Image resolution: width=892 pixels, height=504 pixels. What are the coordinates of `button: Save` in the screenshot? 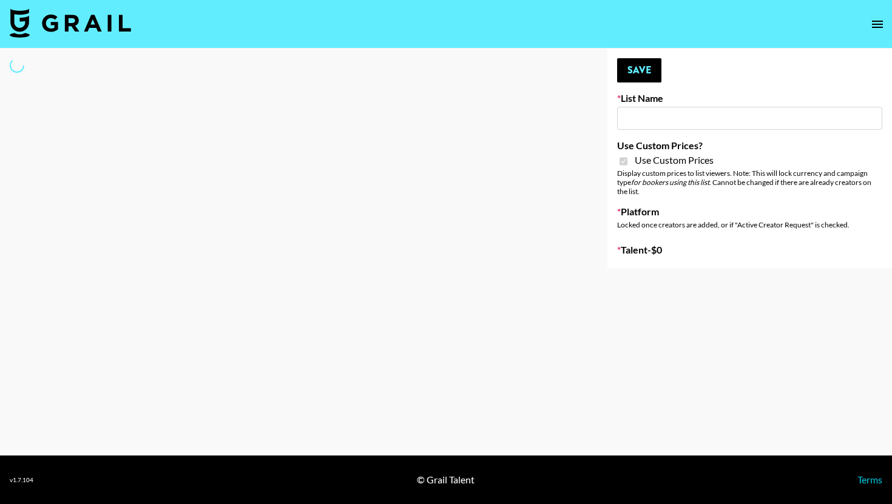 It's located at (639, 70).